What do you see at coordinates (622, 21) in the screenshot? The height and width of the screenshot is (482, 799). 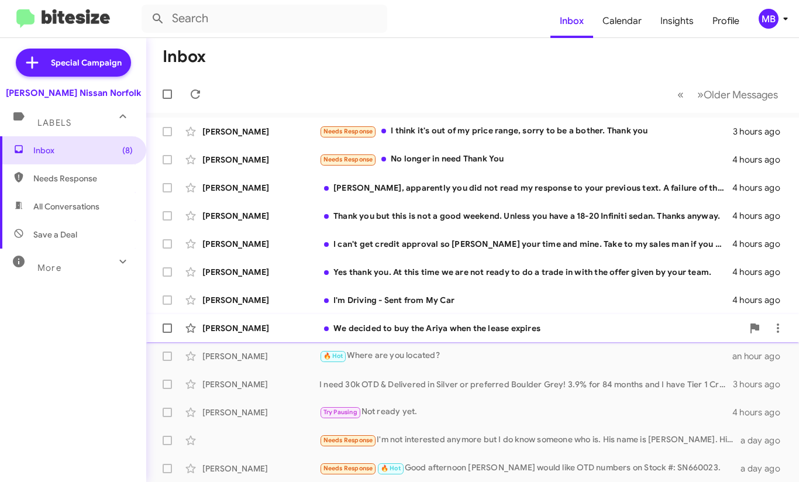 I see `a: Calendar` at bounding box center [622, 21].